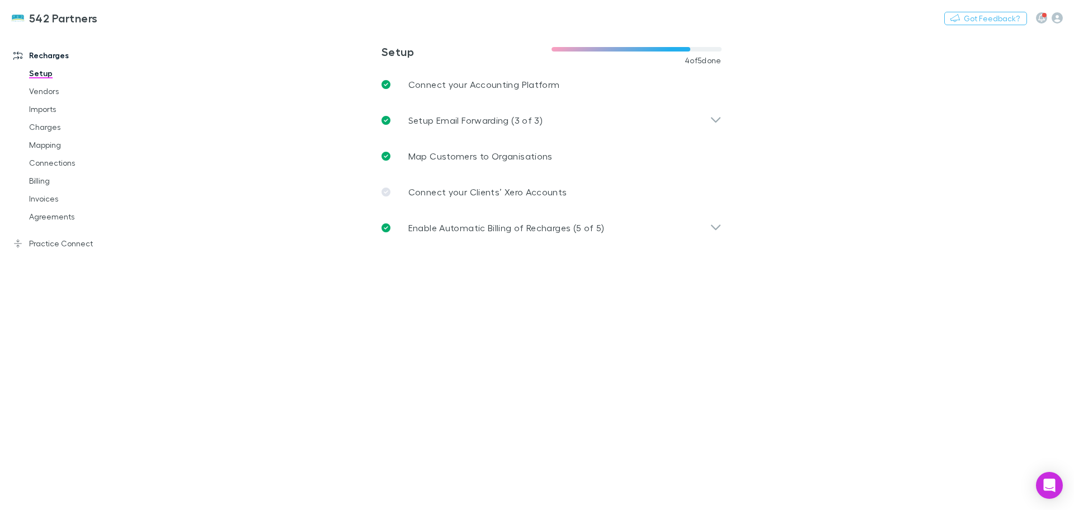 The height and width of the screenshot is (510, 1074). What do you see at coordinates (77, 55) in the screenshot?
I see `a: Recharges` at bounding box center [77, 55].